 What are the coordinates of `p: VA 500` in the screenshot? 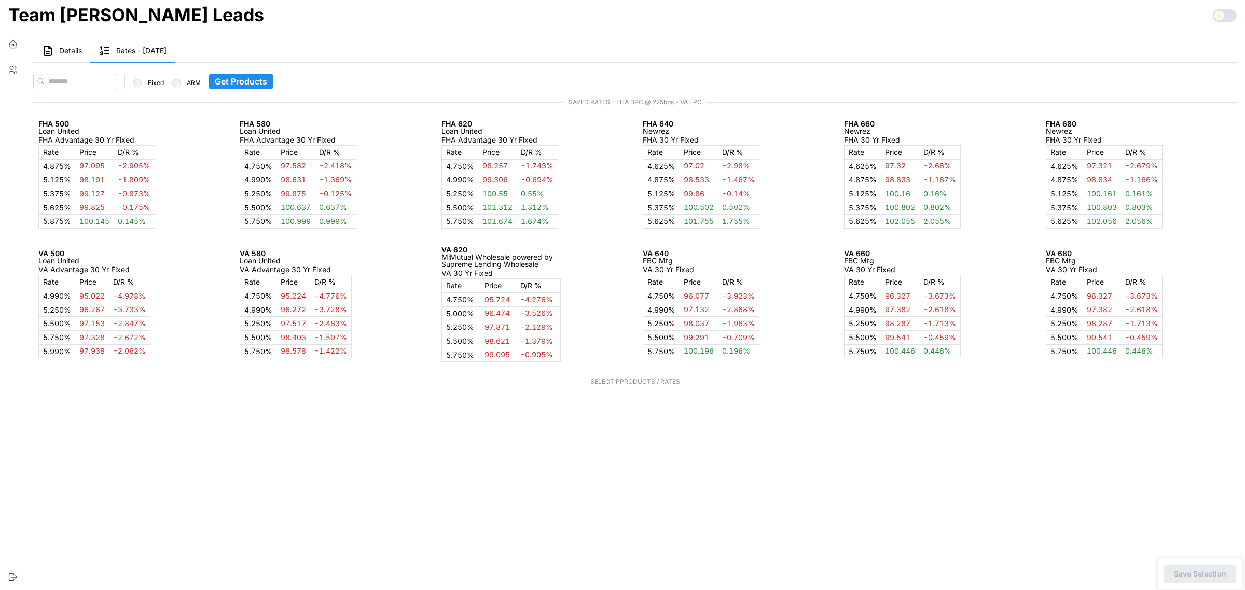 It's located at (94, 254).